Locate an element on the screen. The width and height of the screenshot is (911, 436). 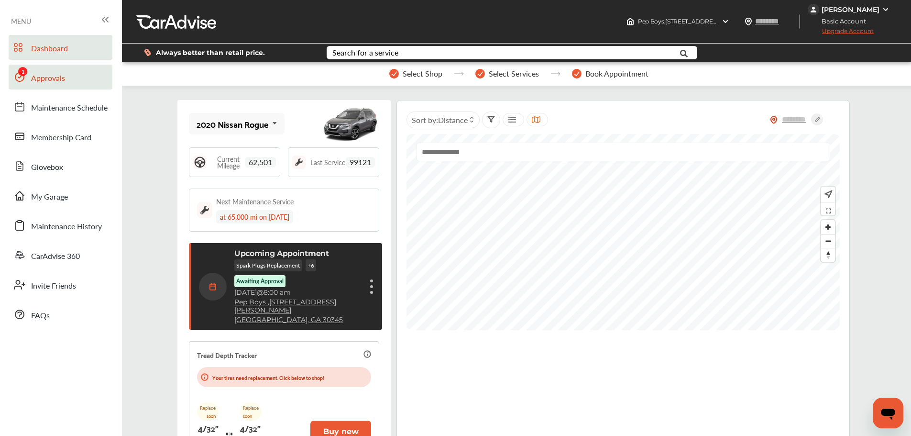
div: Search for a service is located at coordinates (365, 53).